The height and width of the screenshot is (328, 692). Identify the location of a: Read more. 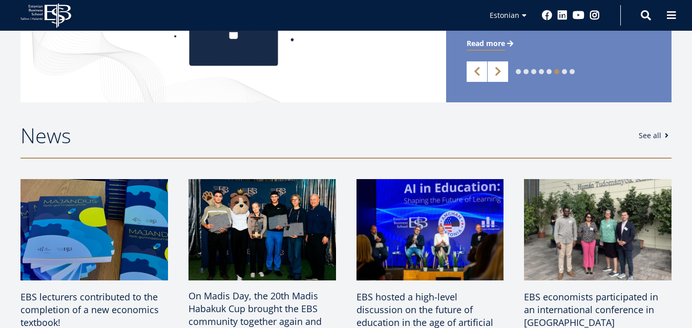
(491, 44).